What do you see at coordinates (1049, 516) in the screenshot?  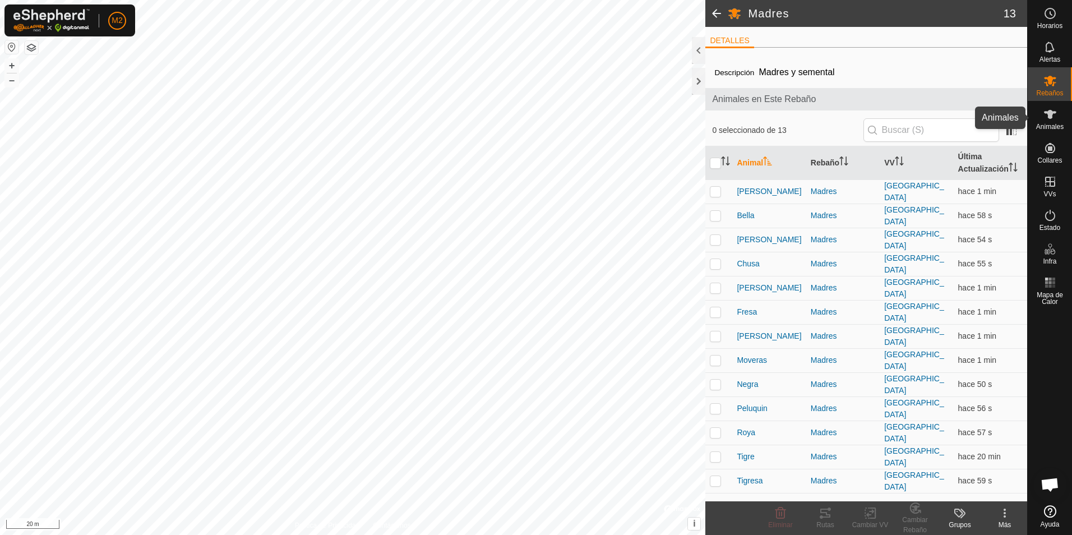 I see `a: Ayuda` at bounding box center [1049, 516].